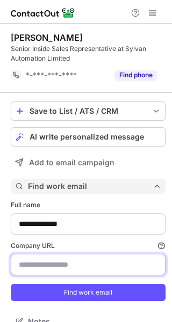 The height and width of the screenshot is (322, 172). I want to click on div: Senior Inside Sales Representative at Sylvan Automation Limited, so click(88, 54).